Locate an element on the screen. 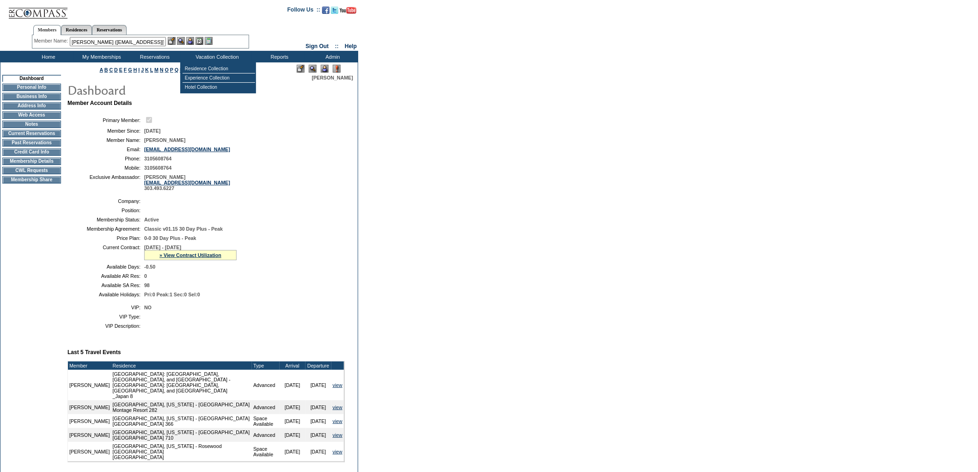 The height and width of the screenshot is (472, 978). td: Dashboard is located at coordinates (31, 78).